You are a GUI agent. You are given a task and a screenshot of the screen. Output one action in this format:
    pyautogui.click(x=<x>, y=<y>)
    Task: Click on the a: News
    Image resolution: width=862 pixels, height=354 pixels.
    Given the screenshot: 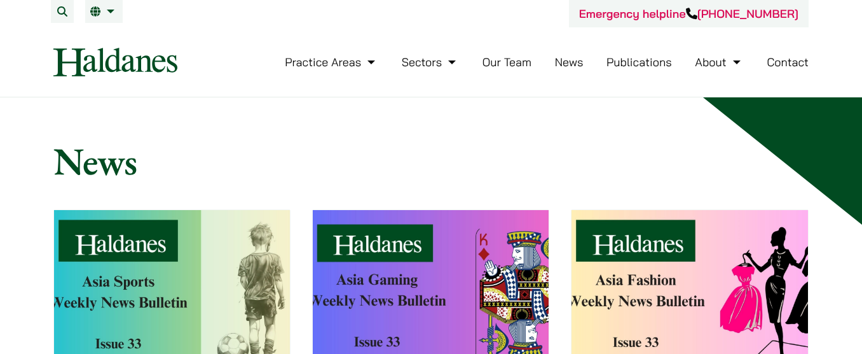 What is the action you would take?
    pyautogui.click(x=569, y=62)
    